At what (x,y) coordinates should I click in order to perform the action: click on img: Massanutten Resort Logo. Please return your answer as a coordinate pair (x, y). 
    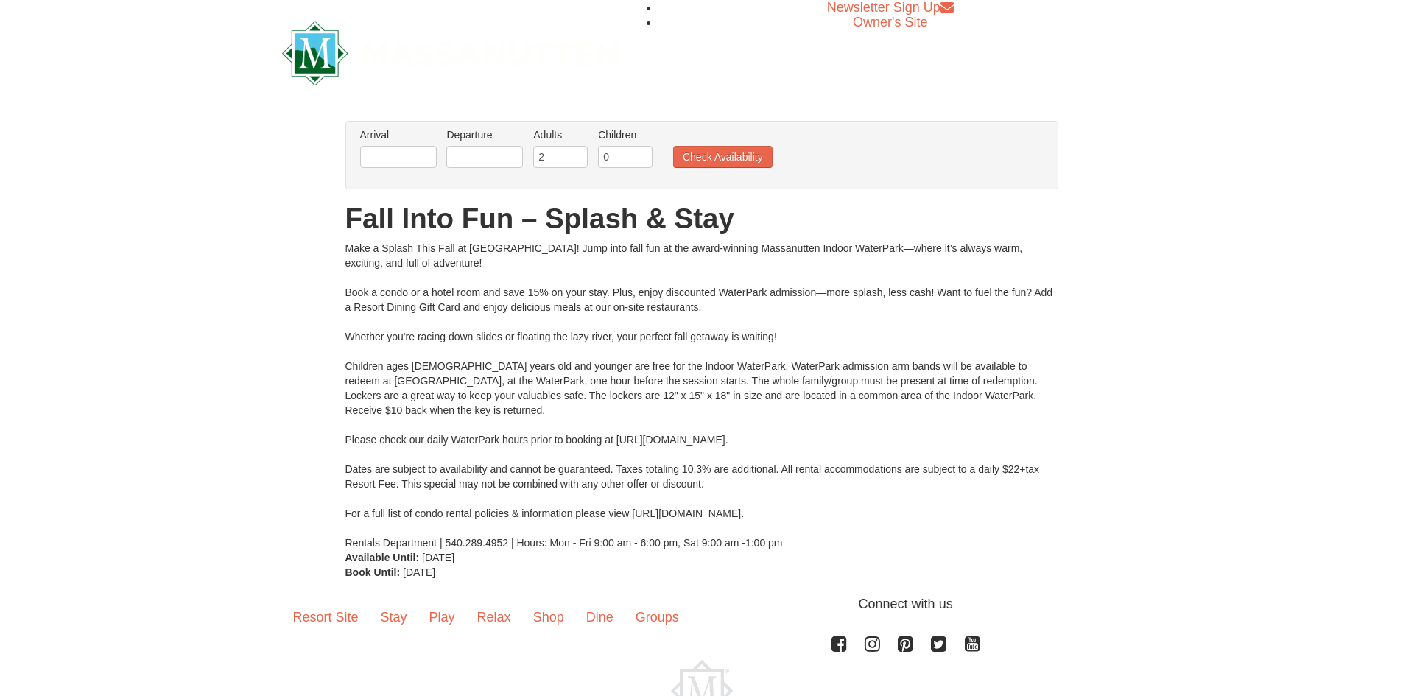
    Looking at the image, I should click on (451, 53).